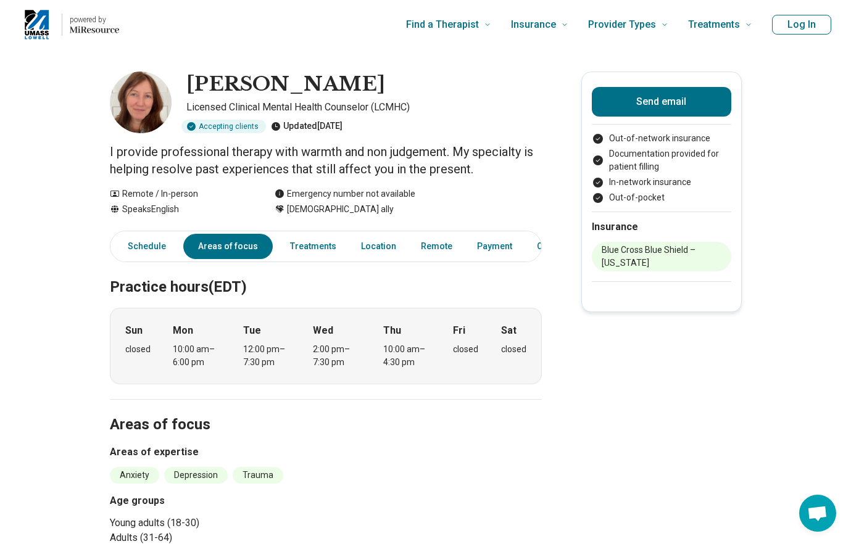 Image resolution: width=851 pixels, height=544 pixels. I want to click on a: Payment, so click(494, 246).